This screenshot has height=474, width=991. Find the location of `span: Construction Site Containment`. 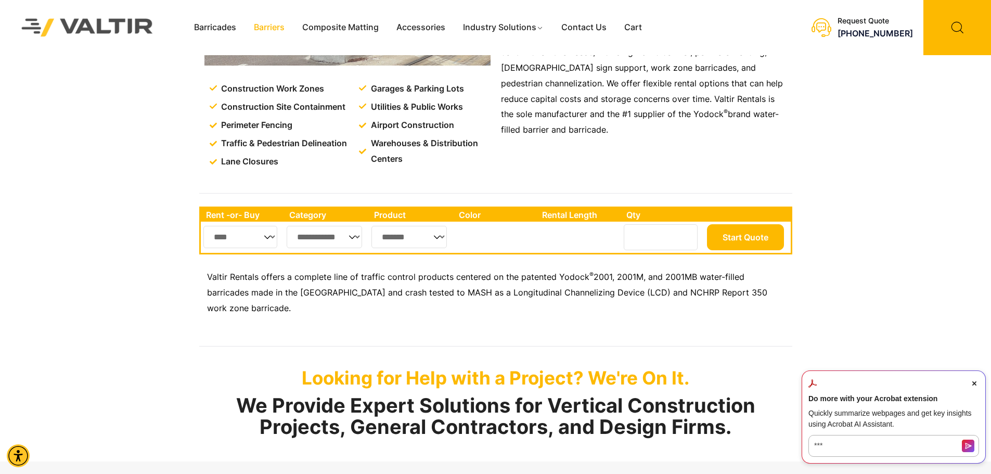

span: Construction Site Containment is located at coordinates (282, 107).